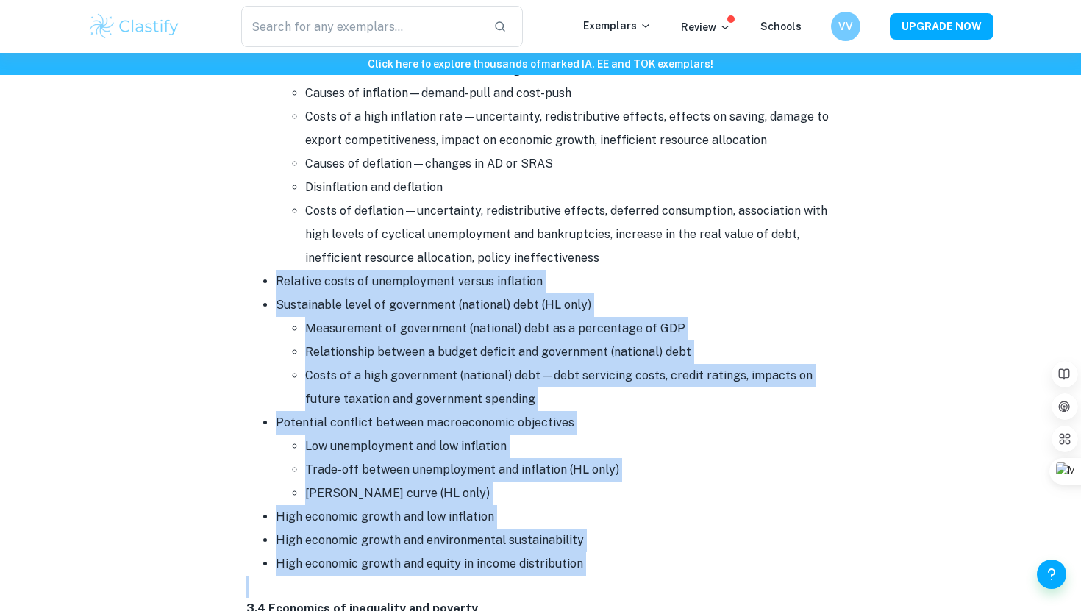  I want to click on li: Potential conflict between macroeconomic objectives, so click(555, 458).